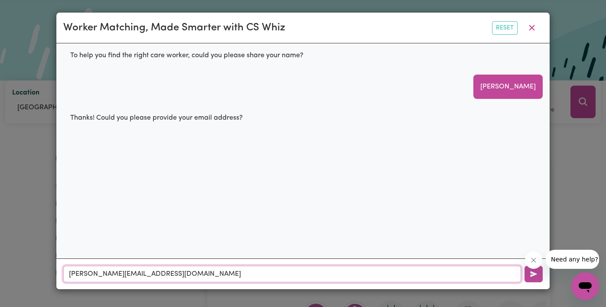 The width and height of the screenshot is (606, 307). I want to click on input: Enter your email..., so click(292, 274).